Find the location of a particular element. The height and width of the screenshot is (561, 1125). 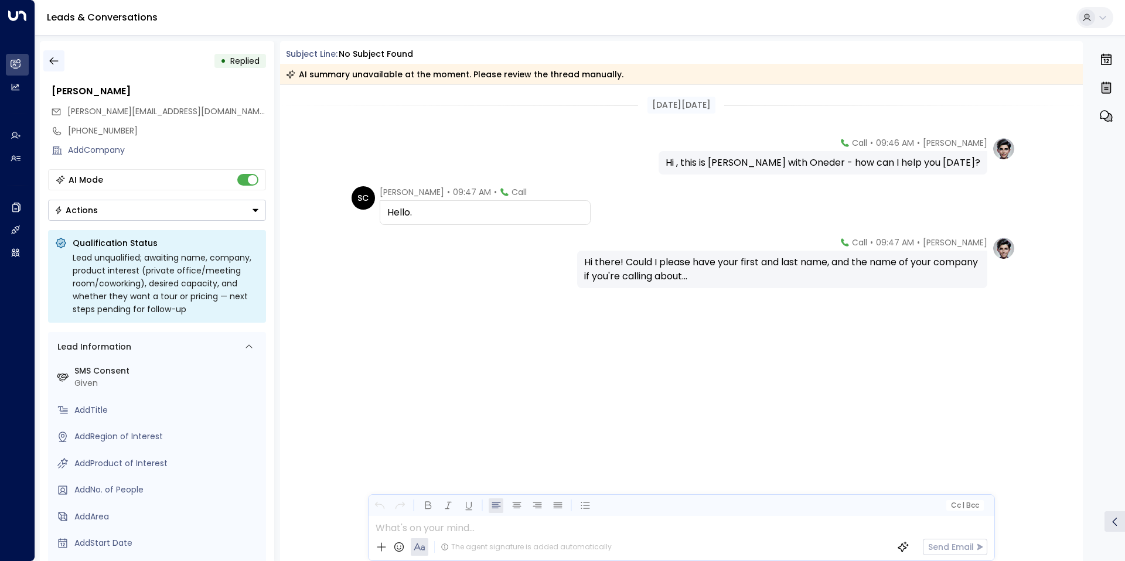

div: The agent signature is added automatically is located at coordinates (526, 547).